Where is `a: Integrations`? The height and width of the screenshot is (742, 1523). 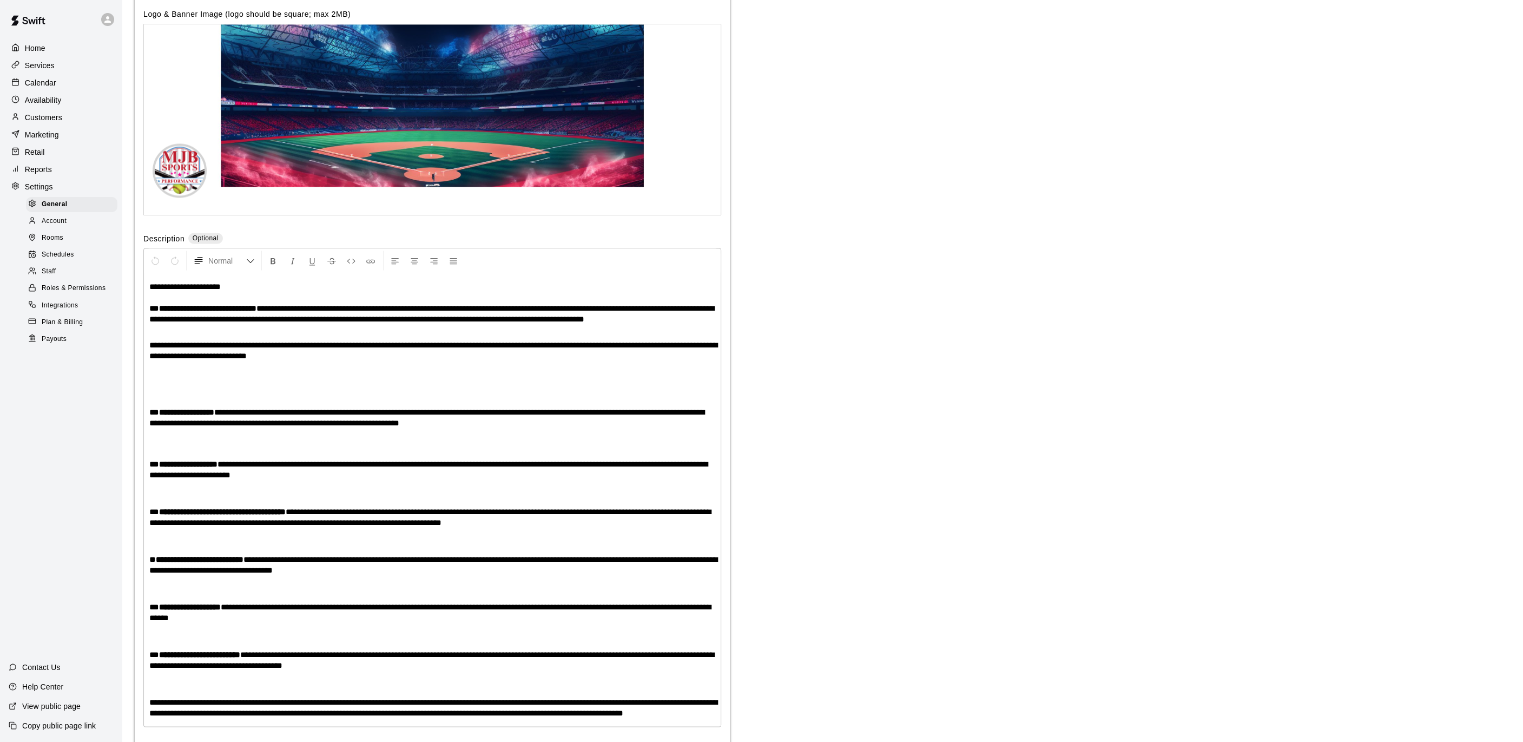
a: Integrations is located at coordinates (74, 305).